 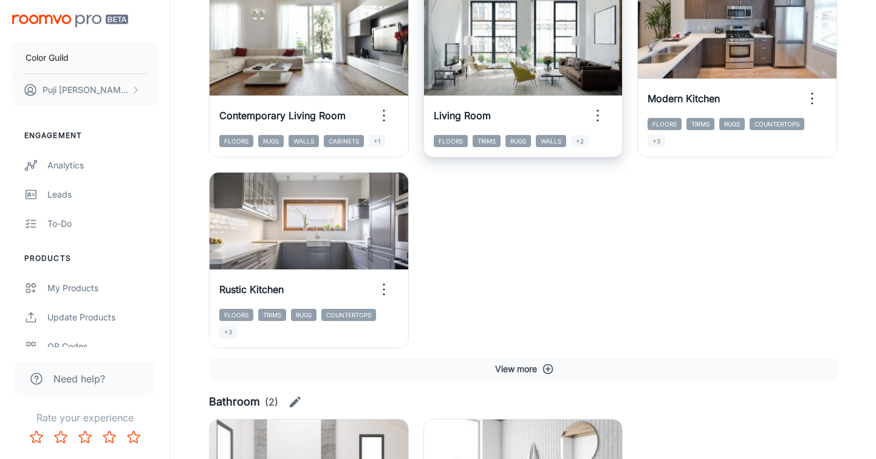 What do you see at coordinates (523, 369) in the screenshot?
I see `button: View more` at bounding box center [523, 369].